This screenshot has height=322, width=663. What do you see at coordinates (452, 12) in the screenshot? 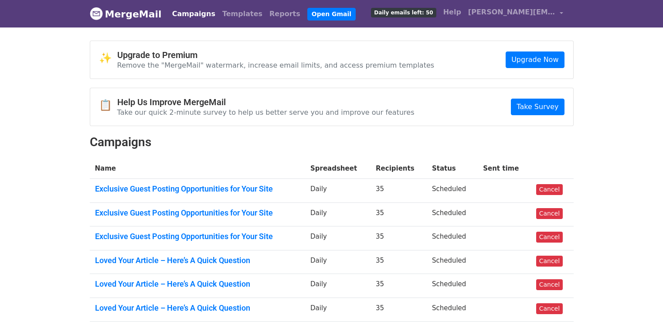
I see `a: Help` at bounding box center [452, 12].